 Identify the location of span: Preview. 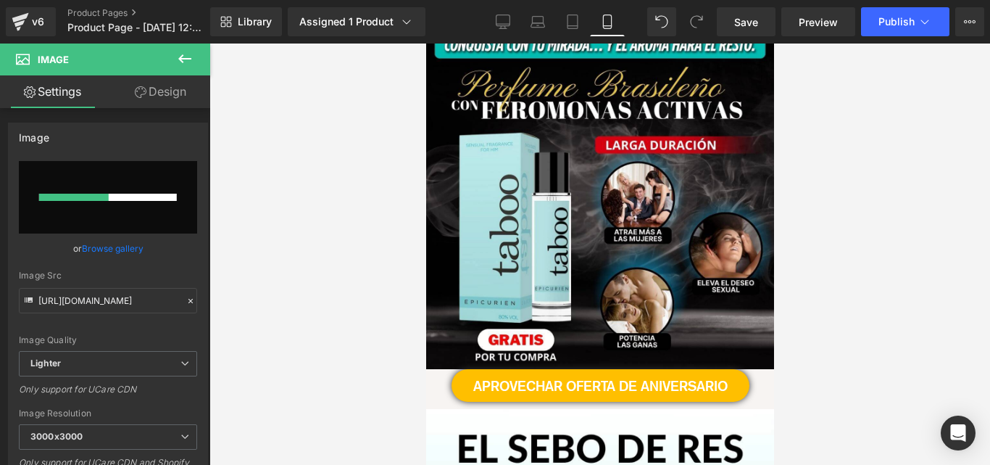
(818, 22).